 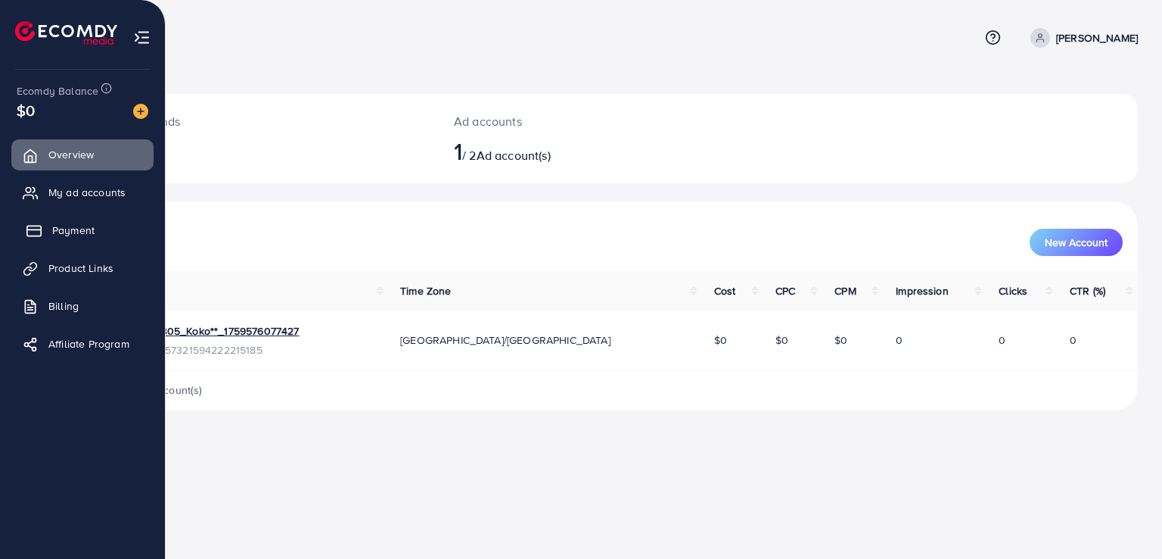 What do you see at coordinates (82, 230) in the screenshot?
I see `a: Payment` at bounding box center [82, 230].